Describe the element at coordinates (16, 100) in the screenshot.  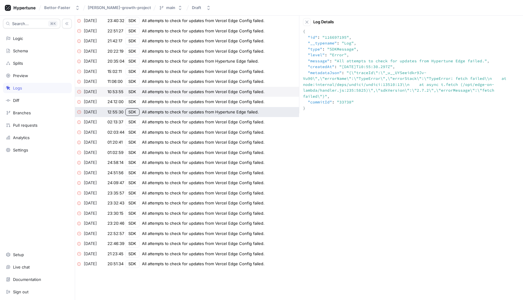
I see `div: Diff` at that location.